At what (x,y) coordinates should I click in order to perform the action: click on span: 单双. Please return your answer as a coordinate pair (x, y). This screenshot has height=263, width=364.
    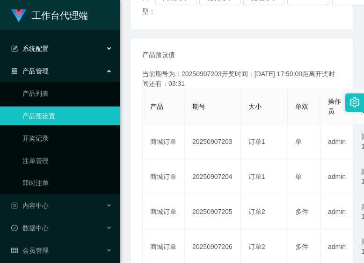
    Looking at the image, I should click on (302, 107).